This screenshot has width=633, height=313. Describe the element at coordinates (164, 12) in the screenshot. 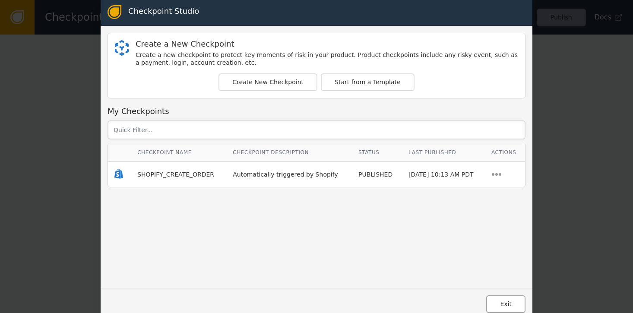

I see `div: Checkpoint Studio` at that location.